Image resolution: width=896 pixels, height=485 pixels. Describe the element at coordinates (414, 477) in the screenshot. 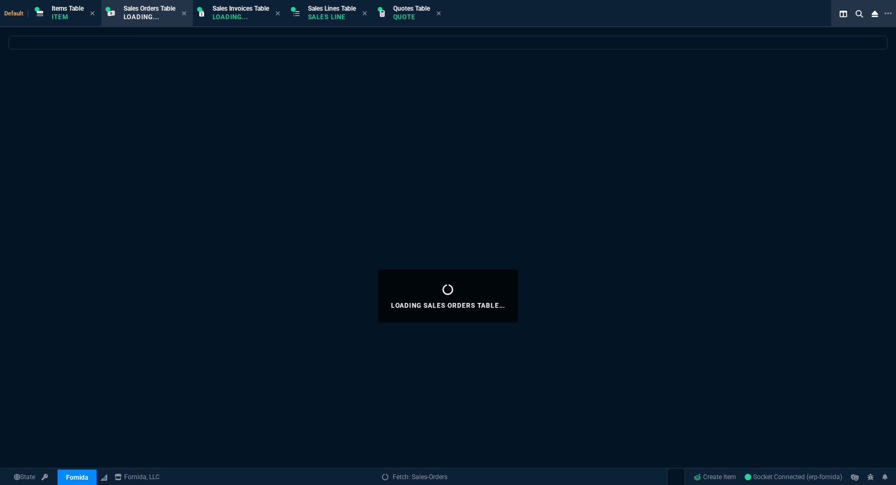

I see `a: Fetch: Sales-Orders` at that location.